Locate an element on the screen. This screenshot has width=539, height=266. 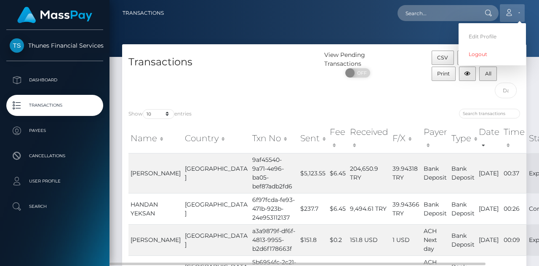
p: Cancellations is located at coordinates (55, 156).